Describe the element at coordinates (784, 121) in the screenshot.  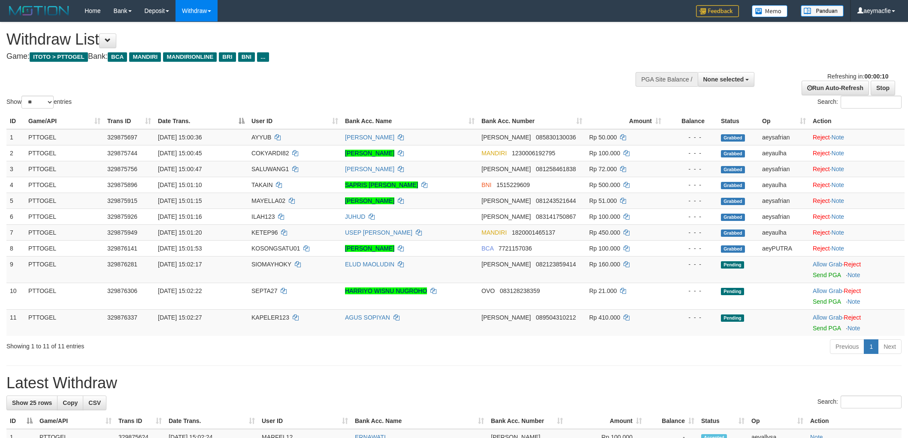
I see `th: Op: activate to sort column ascending` at that location.